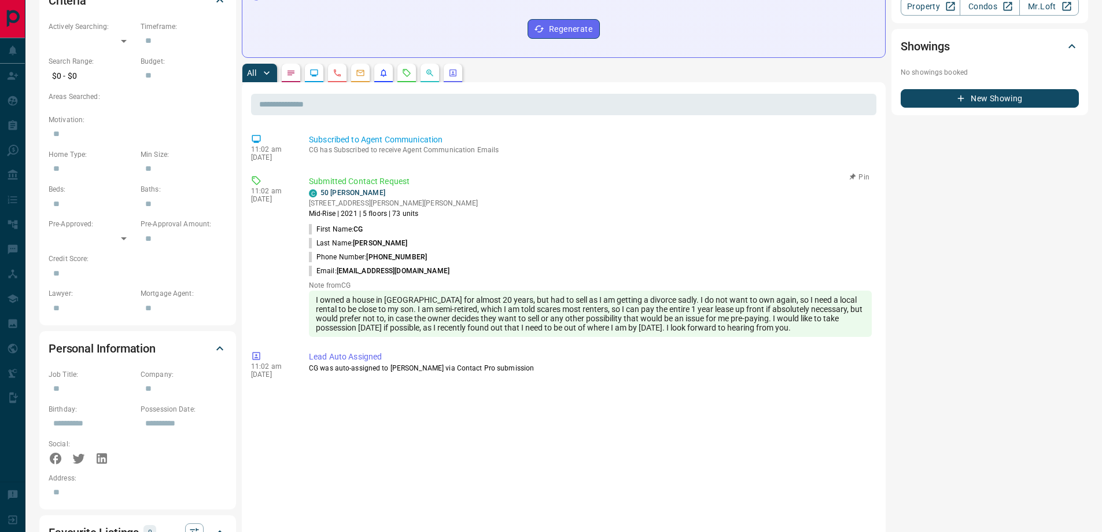  What do you see at coordinates (91, 76) in the screenshot?
I see `p: $0 - $0` at bounding box center [91, 76].